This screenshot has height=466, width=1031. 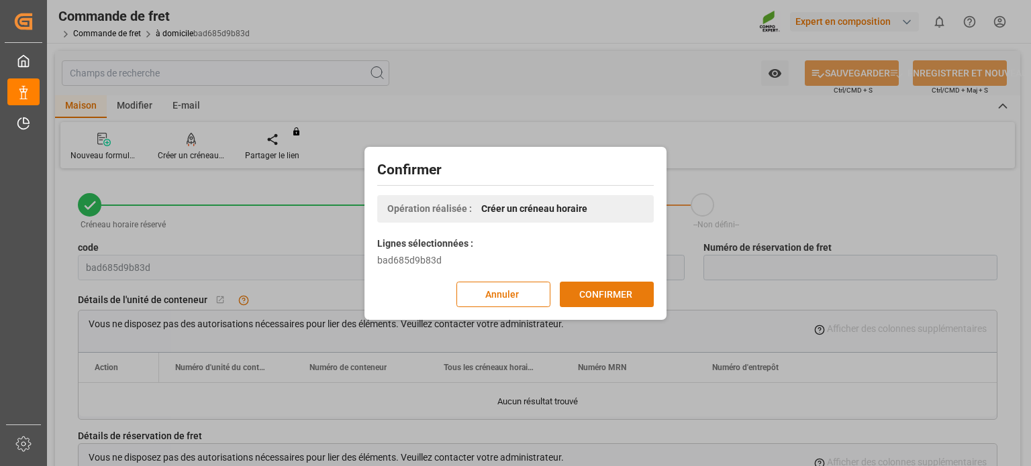 What do you see at coordinates (503, 295) in the screenshot?
I see `button: Annuler` at bounding box center [503, 295].